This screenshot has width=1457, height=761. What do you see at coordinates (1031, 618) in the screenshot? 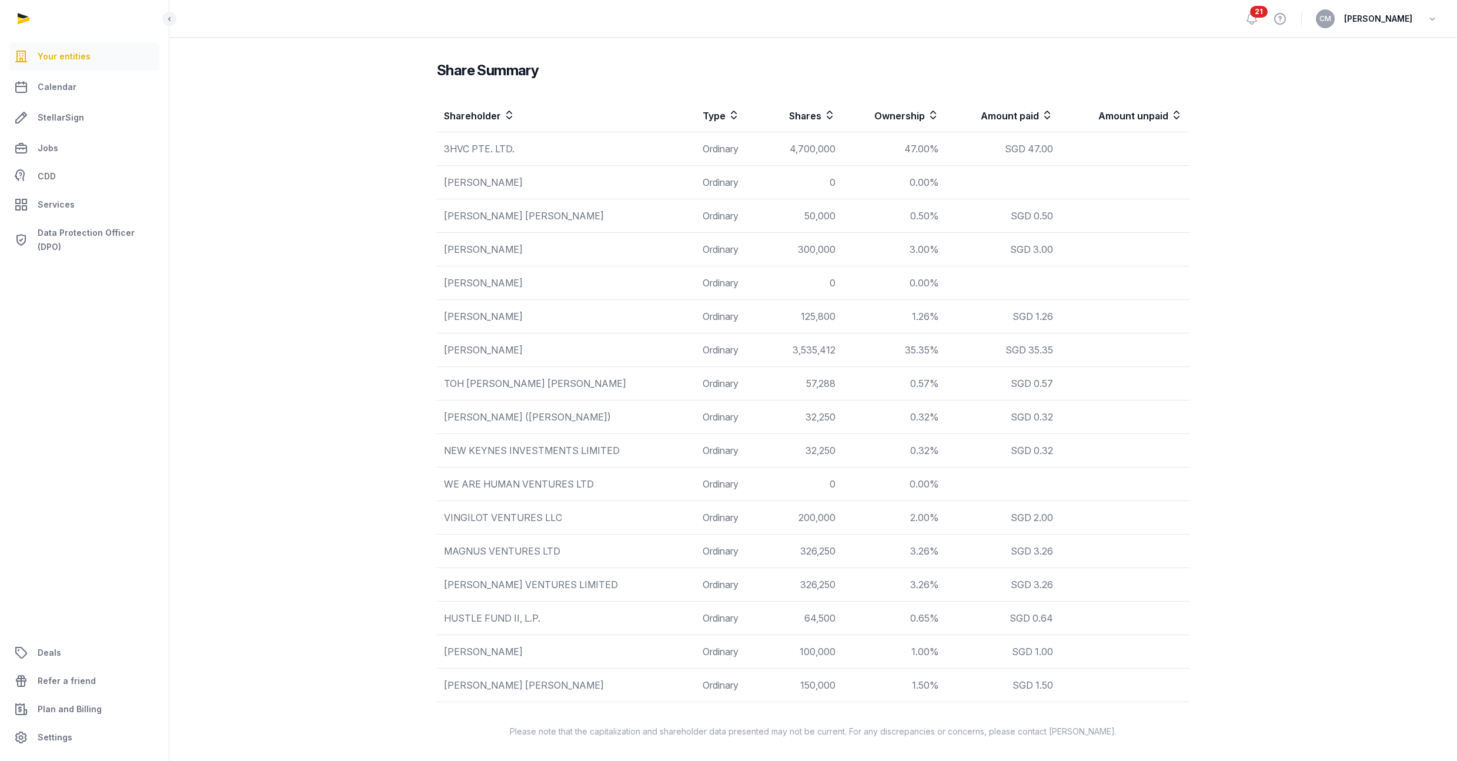
I see `span: SGD 0.64` at bounding box center [1031, 618].